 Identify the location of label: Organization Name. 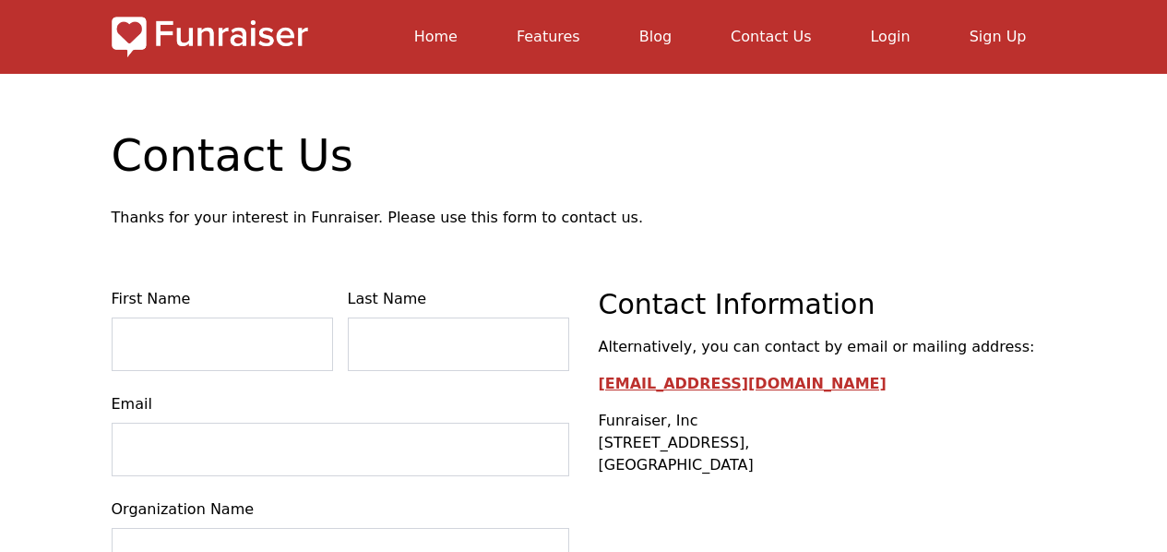
(341, 509).